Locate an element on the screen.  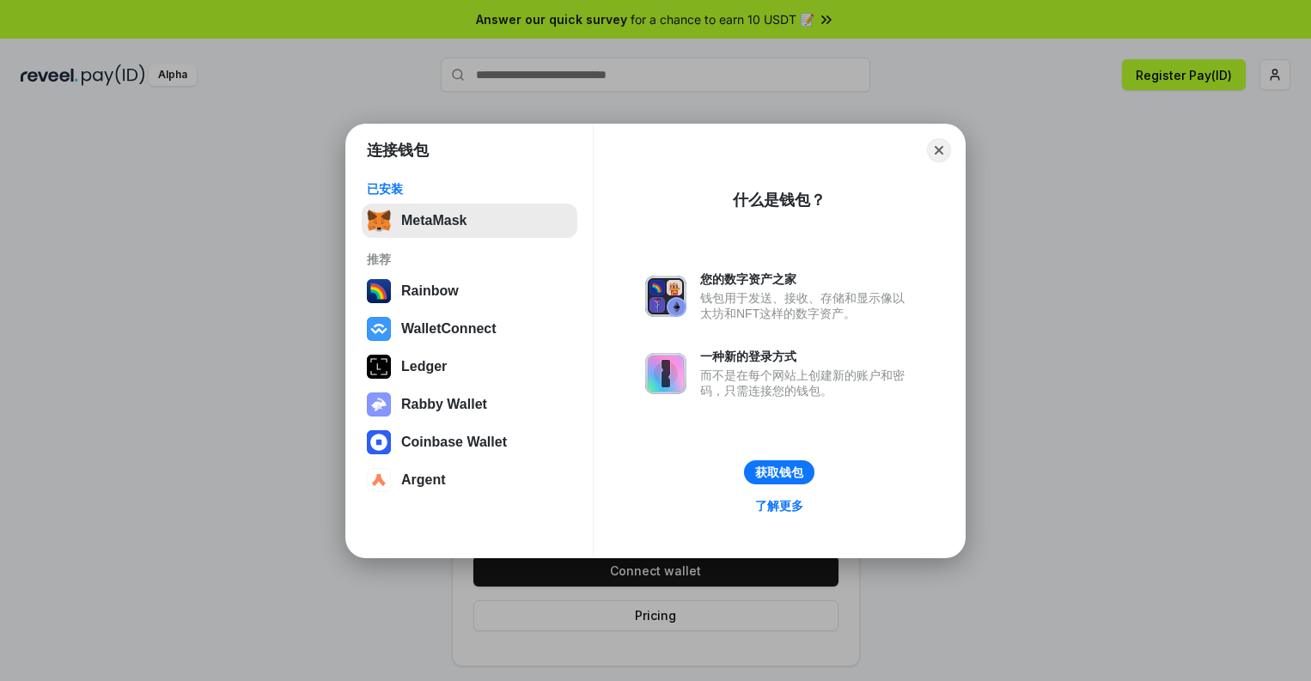
button: 获取钱包 is located at coordinates (779, 473).